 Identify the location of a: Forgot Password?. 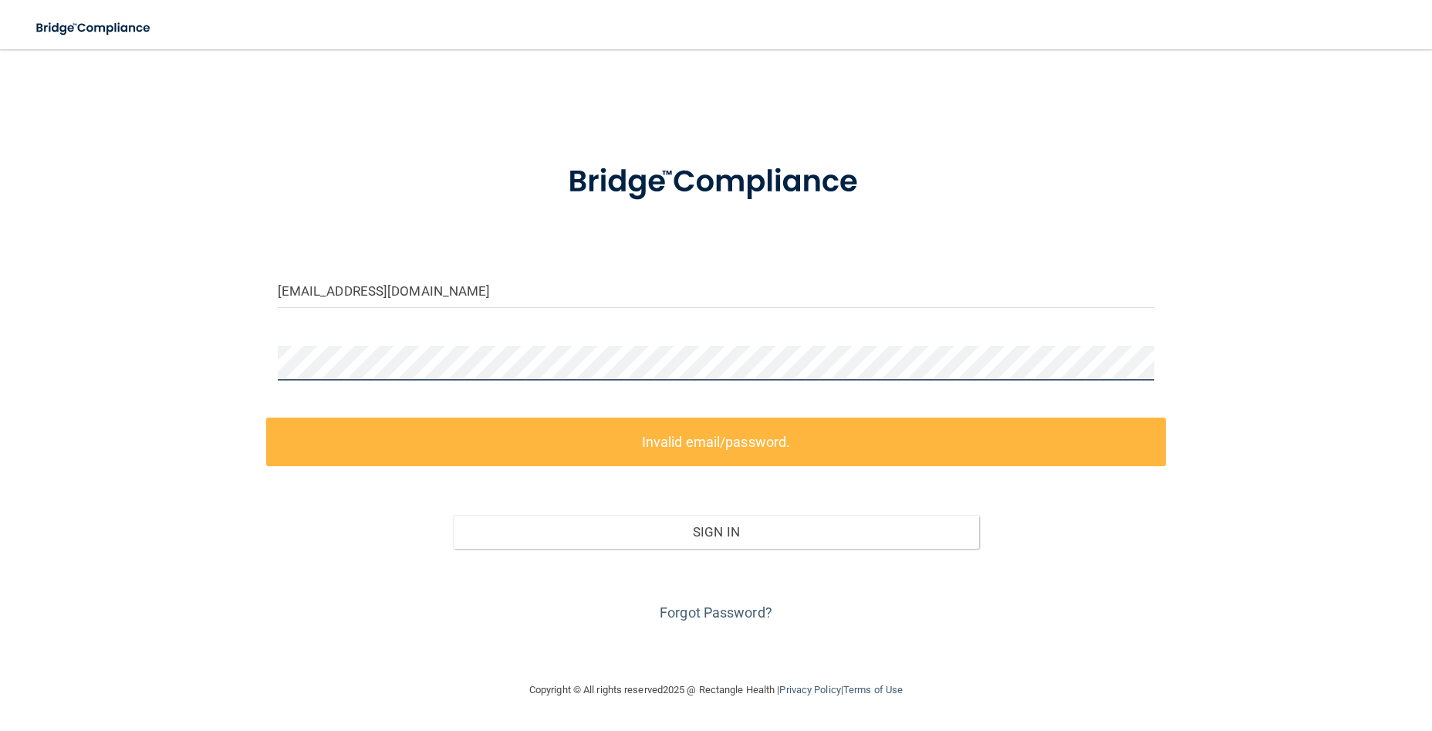
(716, 612).